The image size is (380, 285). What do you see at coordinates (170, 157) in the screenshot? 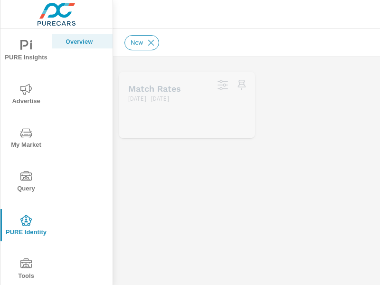
I see `h5: In Market Shoppers` at bounding box center [170, 157].